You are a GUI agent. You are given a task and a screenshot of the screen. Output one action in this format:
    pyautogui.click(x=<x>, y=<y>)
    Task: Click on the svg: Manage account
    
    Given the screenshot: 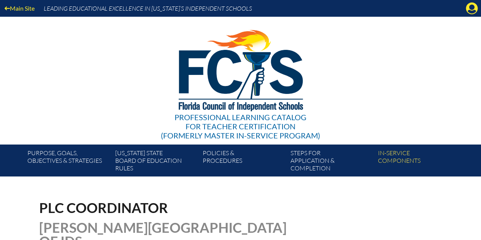 What is the action you would take?
    pyautogui.click(x=472, y=8)
    